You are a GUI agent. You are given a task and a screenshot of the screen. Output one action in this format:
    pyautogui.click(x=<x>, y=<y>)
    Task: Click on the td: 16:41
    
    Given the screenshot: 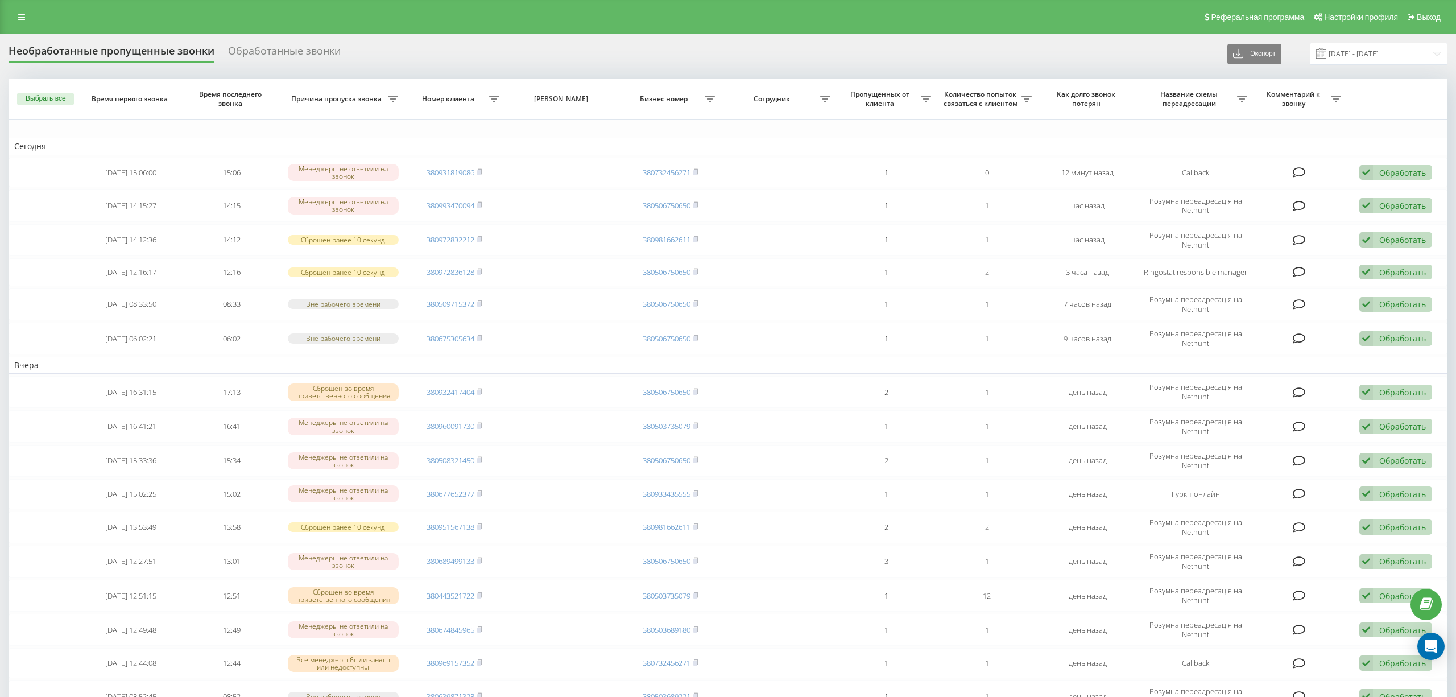 What is the action you would take?
    pyautogui.click(x=232, y=426)
    